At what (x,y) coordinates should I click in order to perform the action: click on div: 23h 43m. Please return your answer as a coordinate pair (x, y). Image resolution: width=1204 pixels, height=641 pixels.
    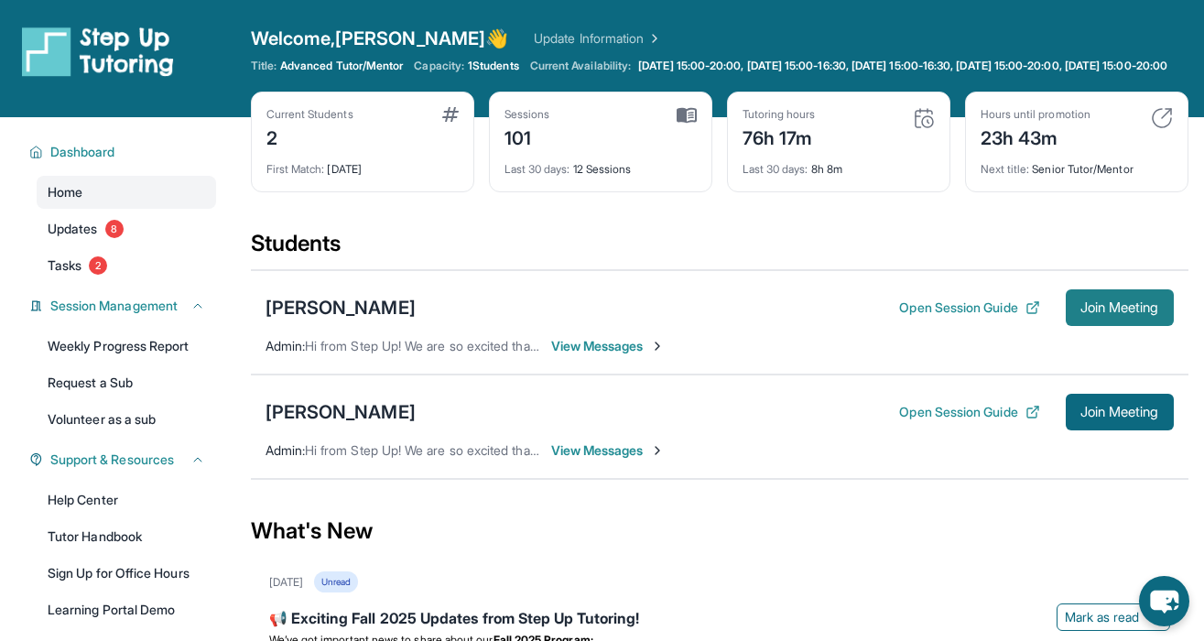
    Looking at the image, I should click on (1036, 136).